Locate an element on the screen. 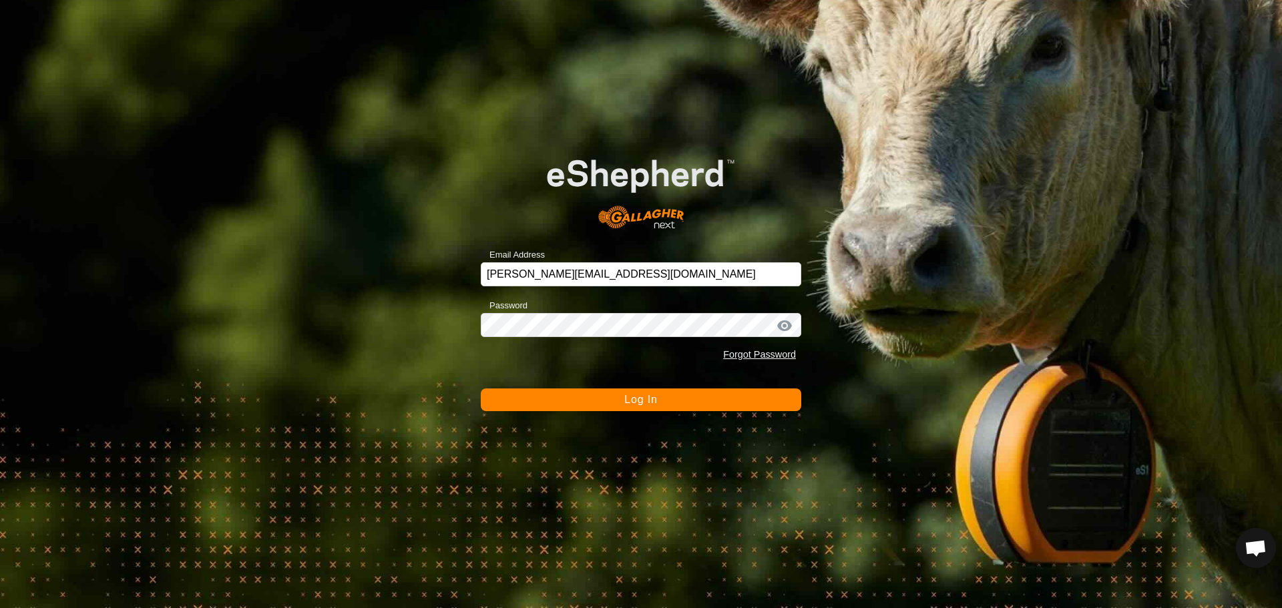 The image size is (1282, 608). a: Forgot Password is located at coordinates (759, 355).